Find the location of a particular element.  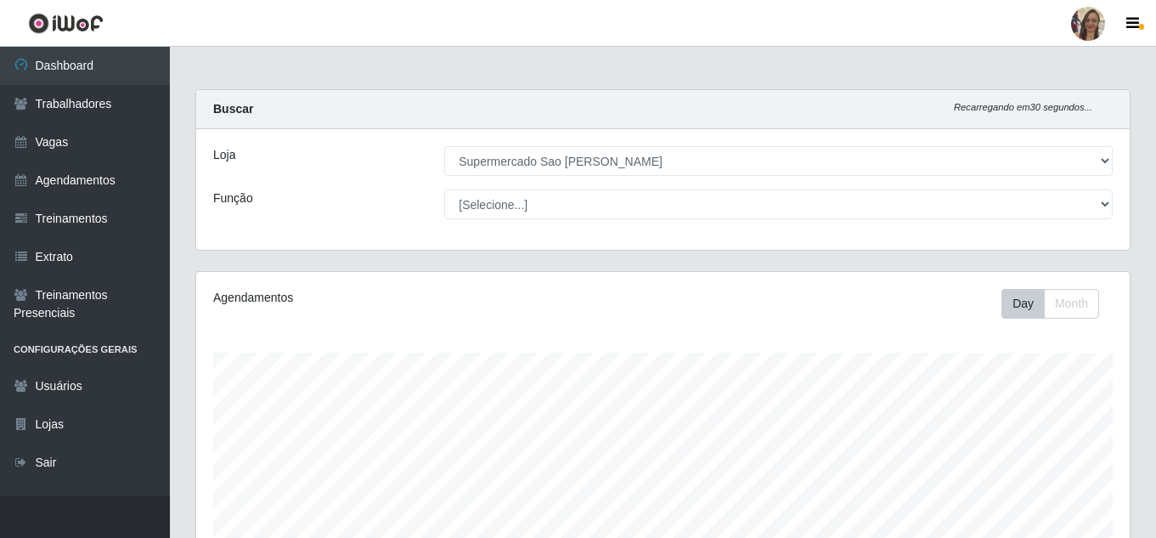

label: Função is located at coordinates (233, 198).